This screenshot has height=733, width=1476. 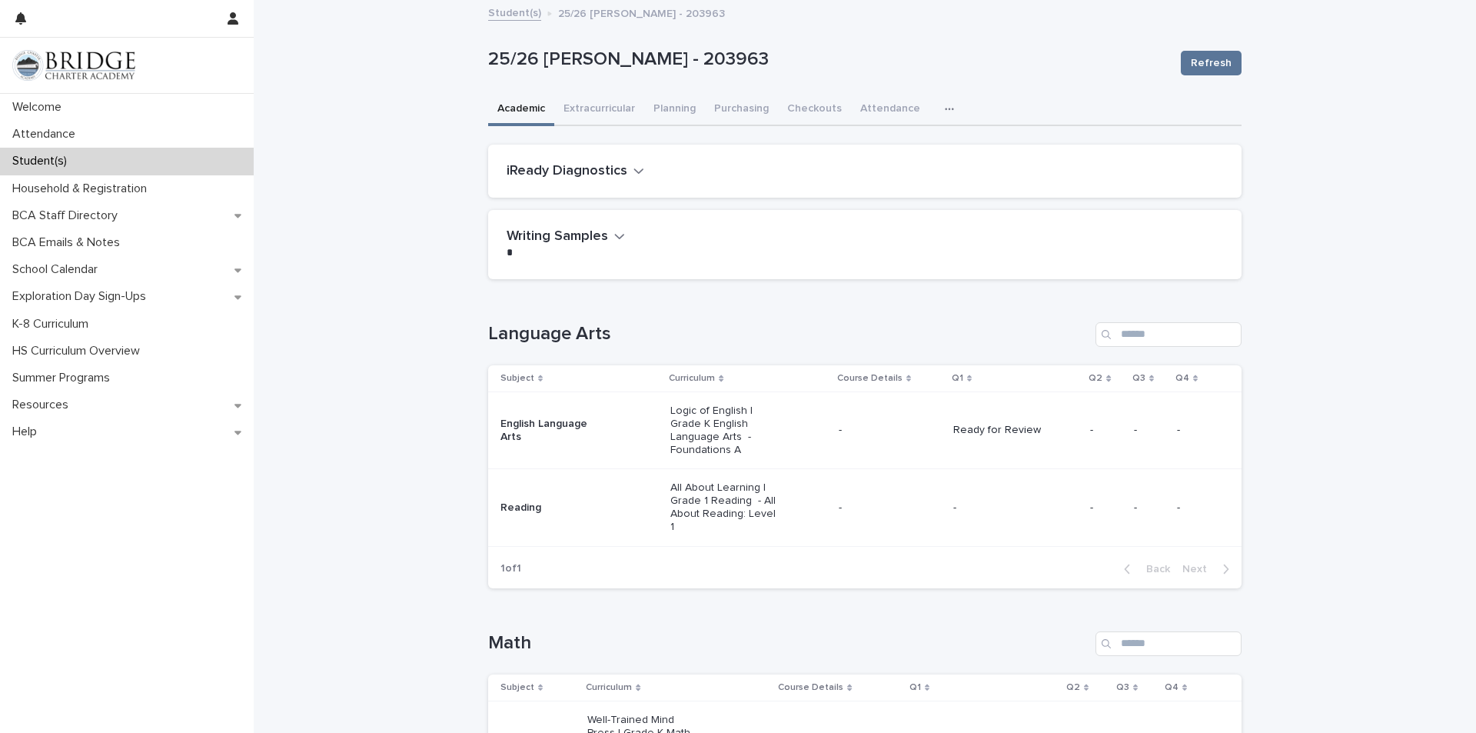 What do you see at coordinates (42, 161) in the screenshot?
I see `p: Student(s)` at bounding box center [42, 161].